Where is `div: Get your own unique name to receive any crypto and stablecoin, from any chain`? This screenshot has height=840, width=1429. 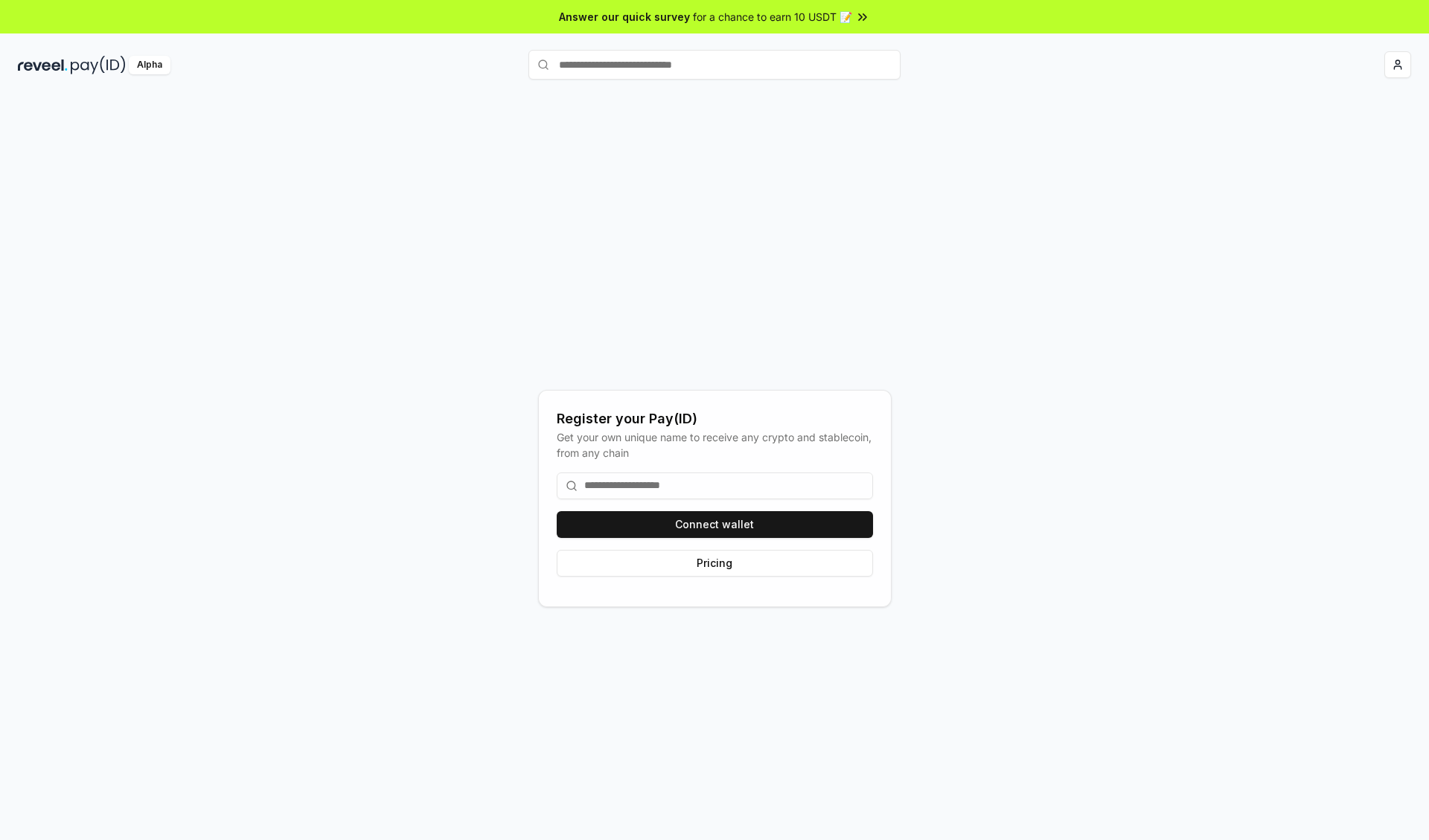
div: Get your own unique name to receive any crypto and stablecoin, from any chain is located at coordinates (714, 445).